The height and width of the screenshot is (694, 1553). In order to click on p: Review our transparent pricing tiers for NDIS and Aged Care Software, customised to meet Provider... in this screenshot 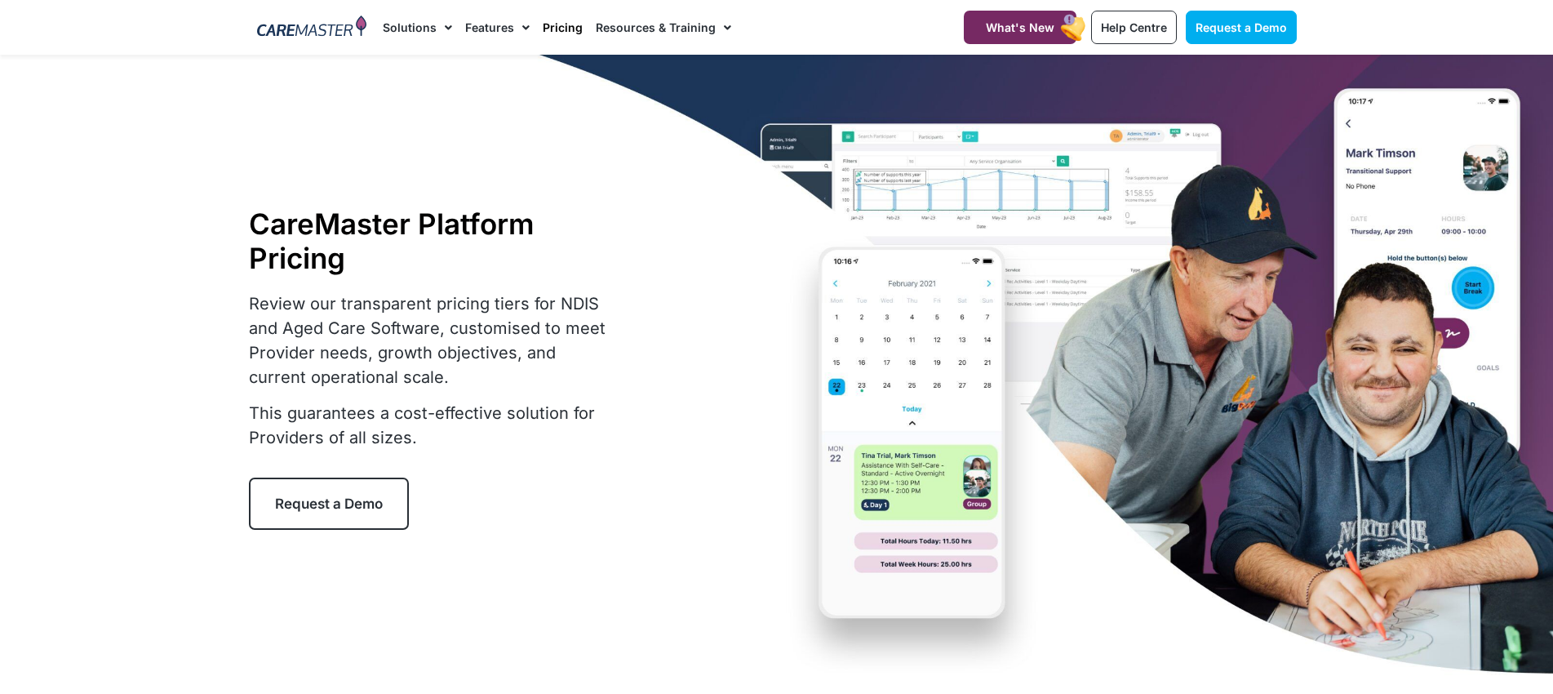, I will do `click(432, 340)`.